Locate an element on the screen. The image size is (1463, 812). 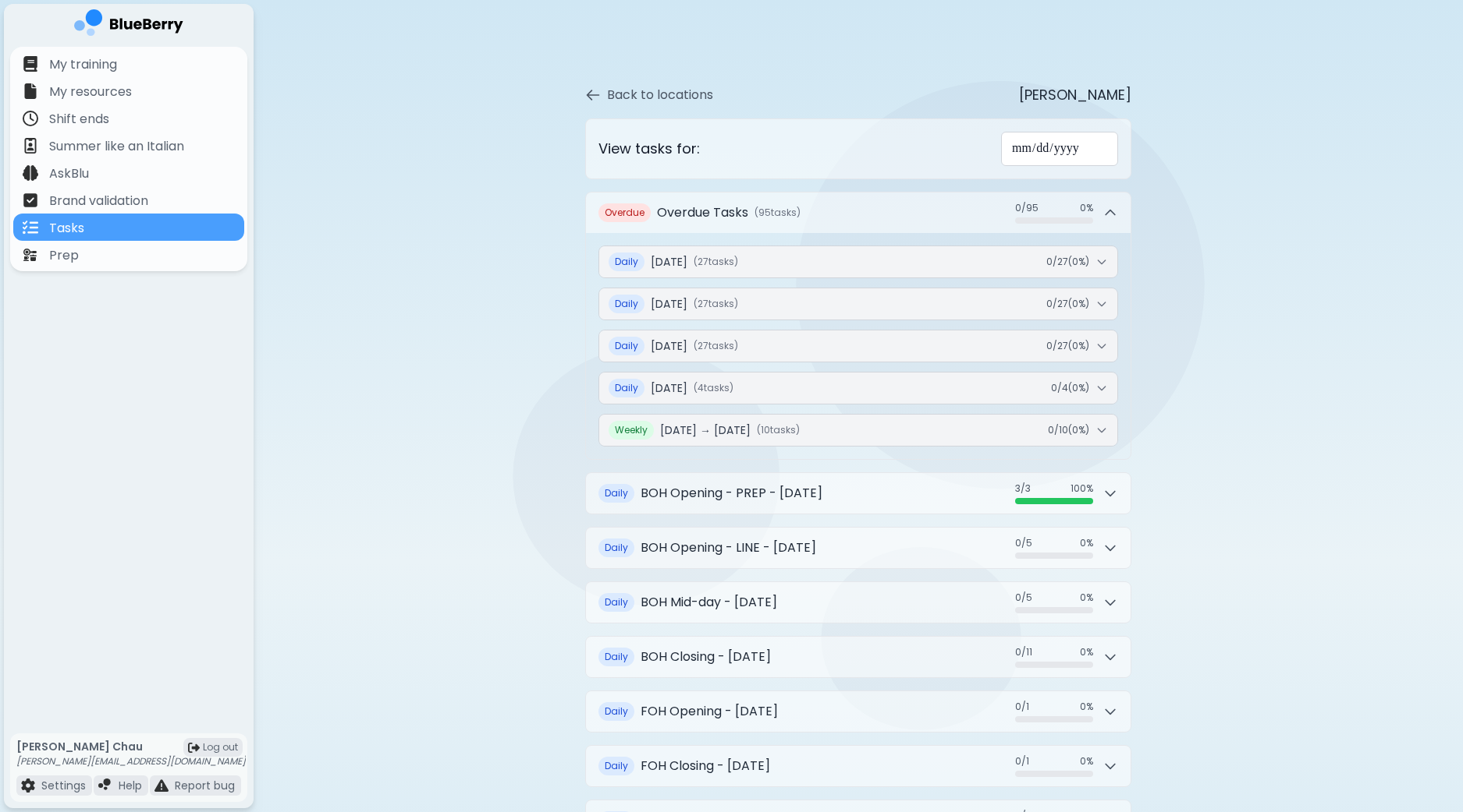
p: Prep is located at coordinates (64, 256).